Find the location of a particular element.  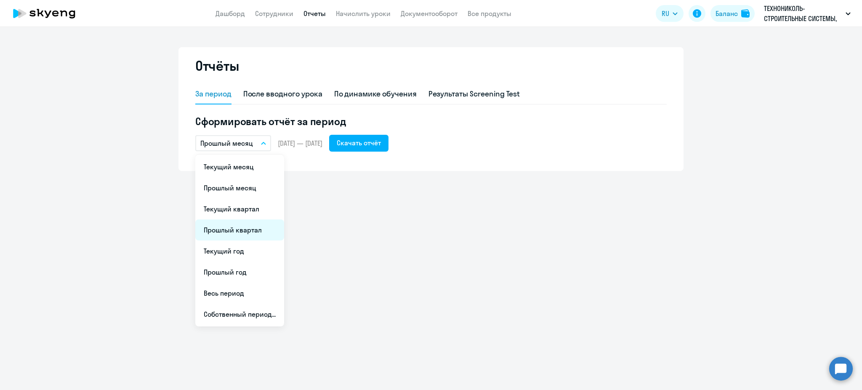

div: Результаты Screening Test is located at coordinates (474, 94).